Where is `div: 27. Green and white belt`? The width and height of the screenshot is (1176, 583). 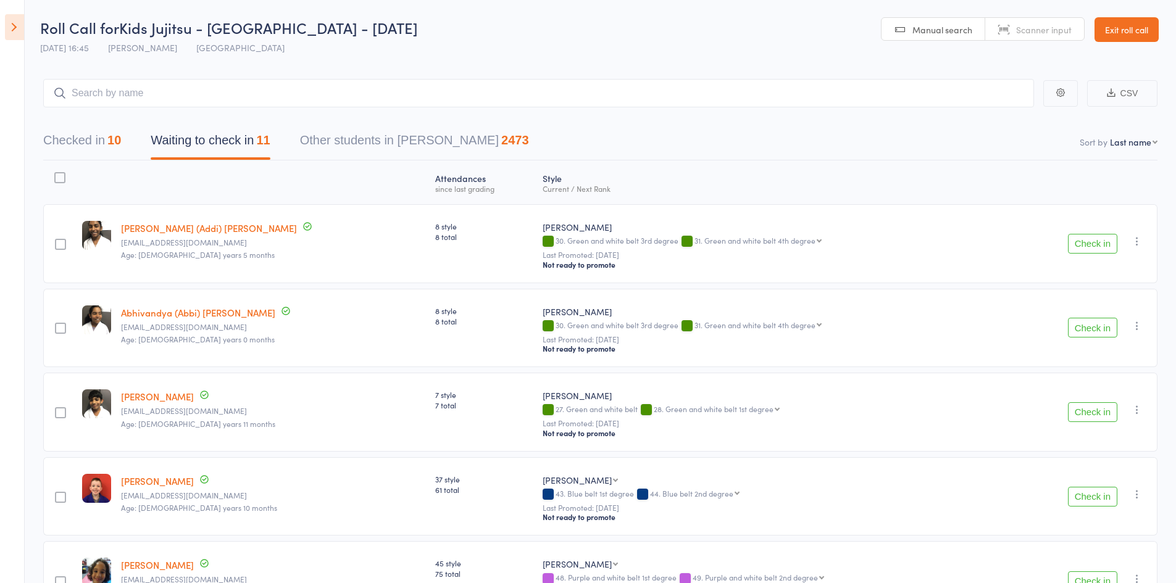
div: 27. Green and white belt is located at coordinates (773, 410).